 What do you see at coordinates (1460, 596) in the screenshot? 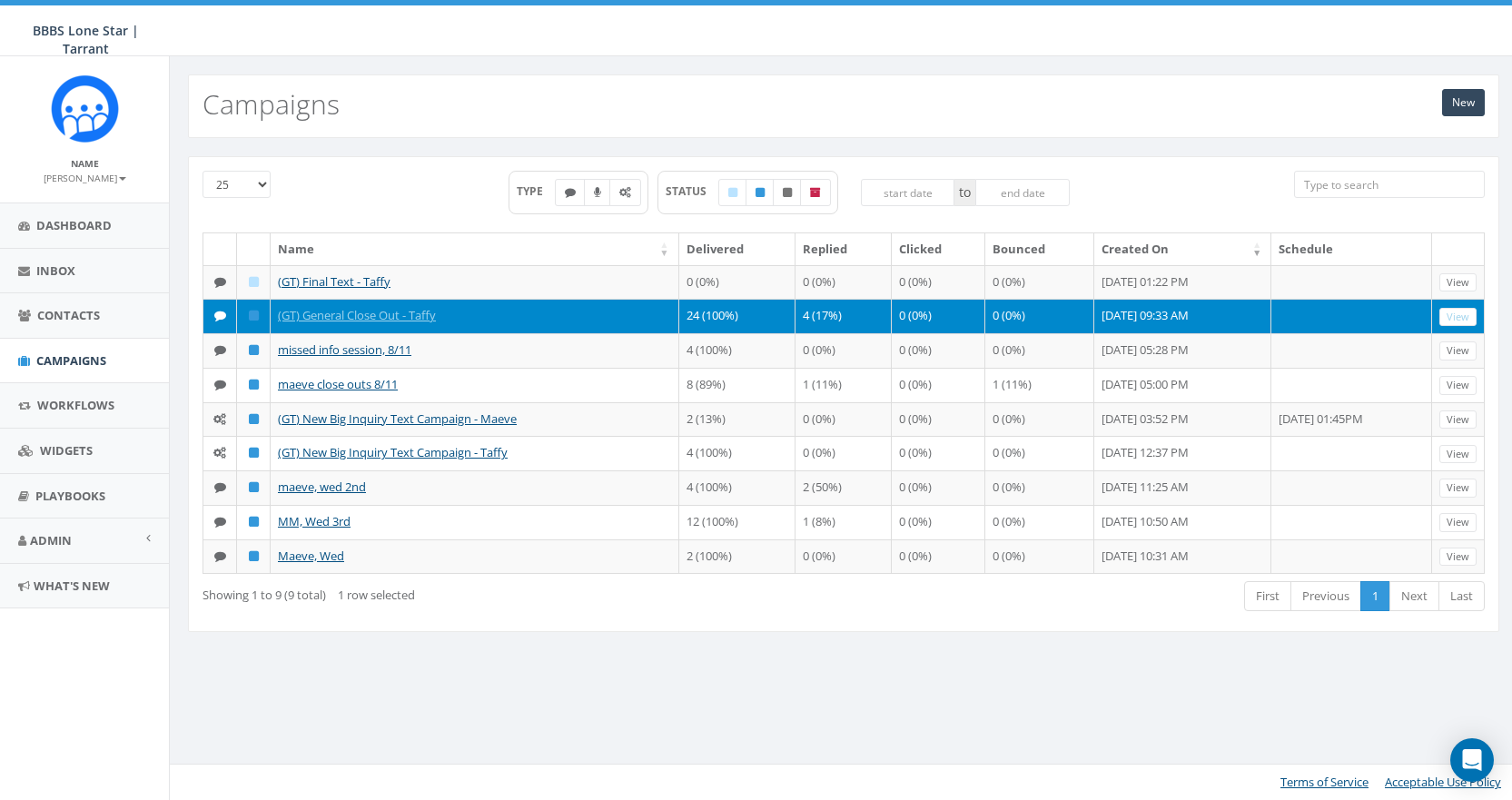
I see `a: Last` at bounding box center [1460, 596].